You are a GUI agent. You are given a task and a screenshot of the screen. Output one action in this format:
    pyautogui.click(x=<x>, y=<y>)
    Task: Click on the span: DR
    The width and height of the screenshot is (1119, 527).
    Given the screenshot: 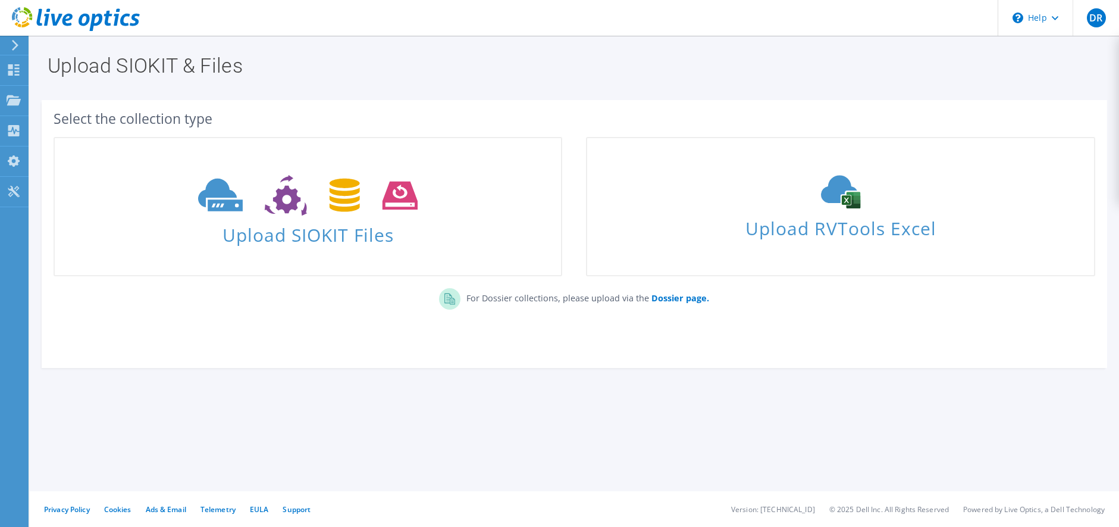 What is the action you would take?
    pyautogui.click(x=1097, y=18)
    